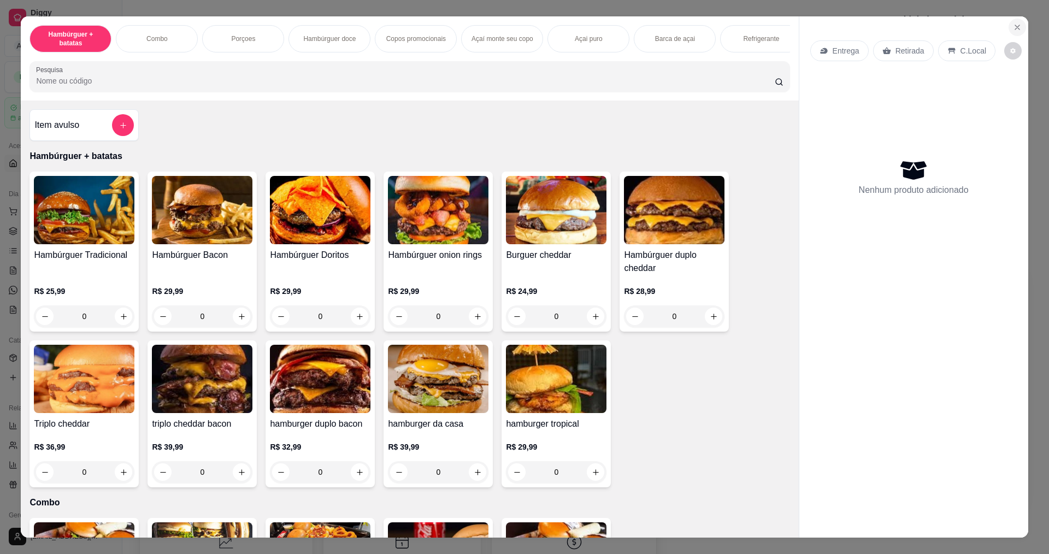  What do you see at coordinates (502, 39) in the screenshot?
I see `p: Açaí monte seu copo` at bounding box center [502, 39].